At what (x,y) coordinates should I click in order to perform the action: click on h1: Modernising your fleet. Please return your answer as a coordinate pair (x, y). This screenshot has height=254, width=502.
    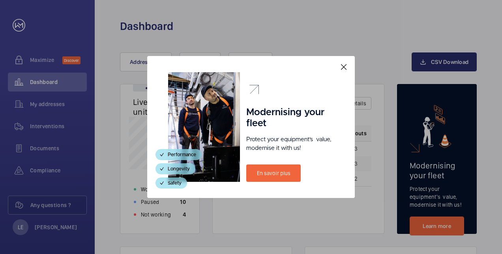
    Looking at the image, I should click on (290, 118).